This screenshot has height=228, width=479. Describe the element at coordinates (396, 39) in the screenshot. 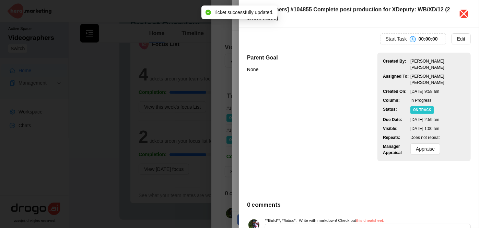

I see `span: Start Task` at that location.